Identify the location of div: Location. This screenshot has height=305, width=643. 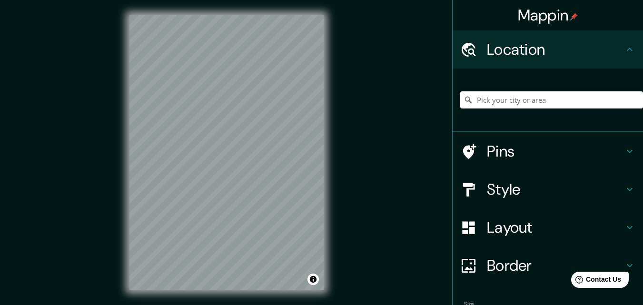
(547, 49).